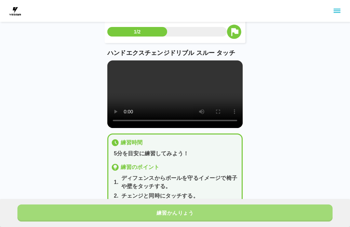  Describe the element at coordinates (160, 196) in the screenshot. I see `p: チェンジと同時にタッチする。` at that location.